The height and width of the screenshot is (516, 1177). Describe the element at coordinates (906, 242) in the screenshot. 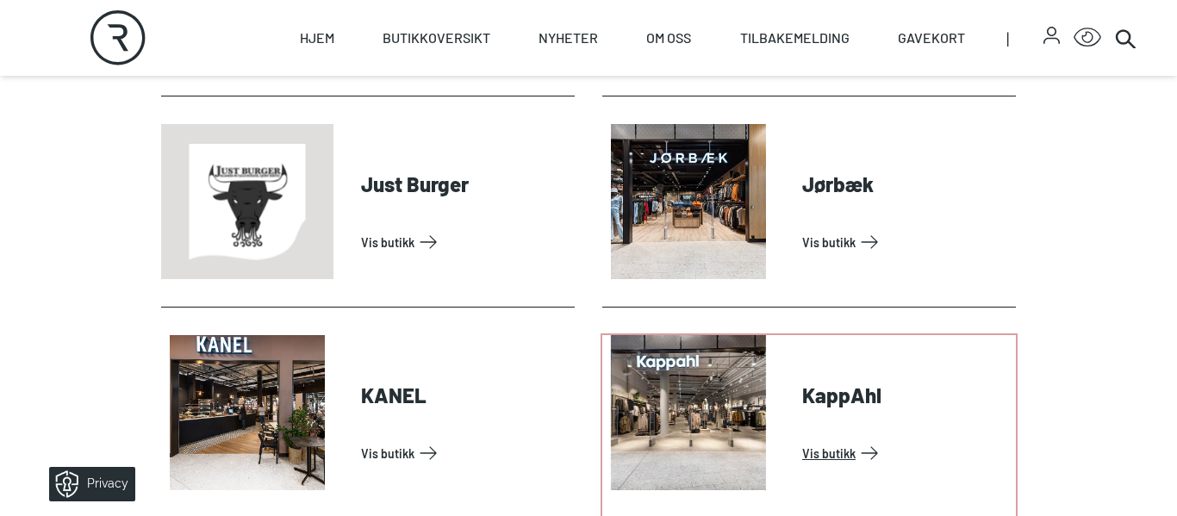

I see `a: Vis Butikk: Jørbæk` at that location.